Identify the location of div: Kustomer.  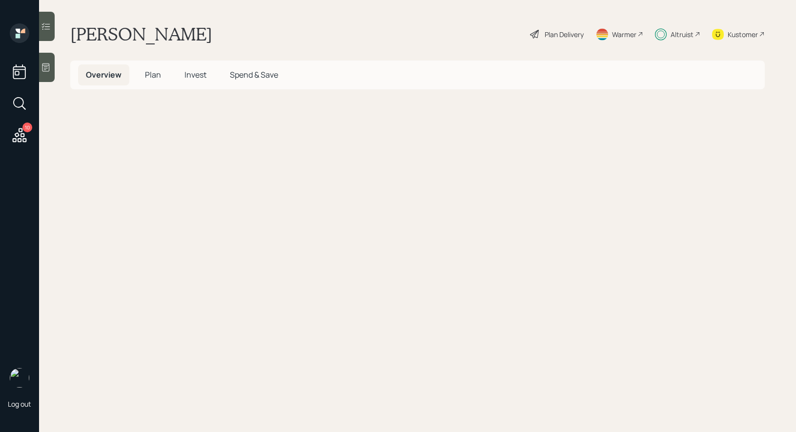
(743, 34).